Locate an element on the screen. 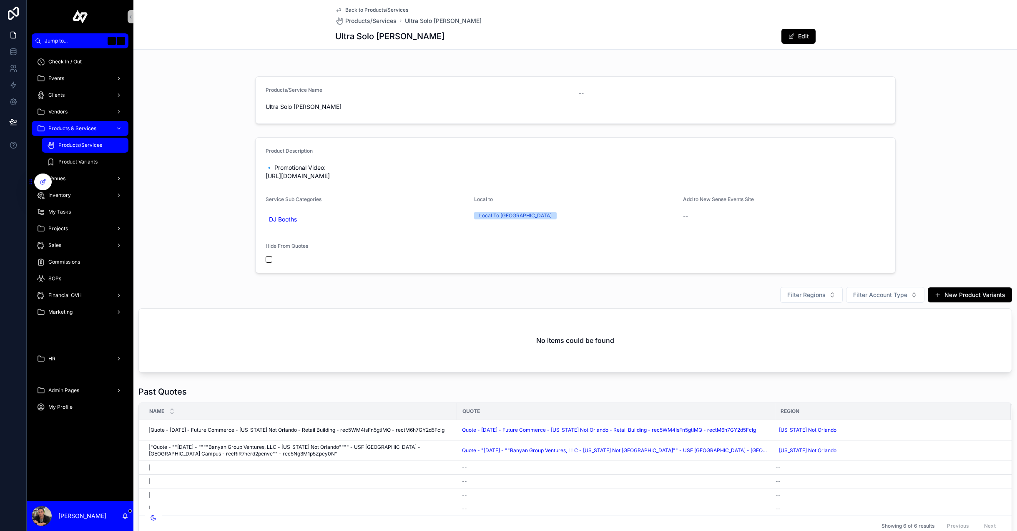 The height and width of the screenshot is (531, 1017). span: Sales is located at coordinates (55, 245).